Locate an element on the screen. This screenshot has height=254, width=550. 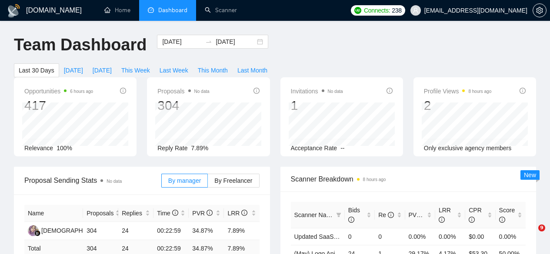
span: Last Week is located at coordinates (174, 70).